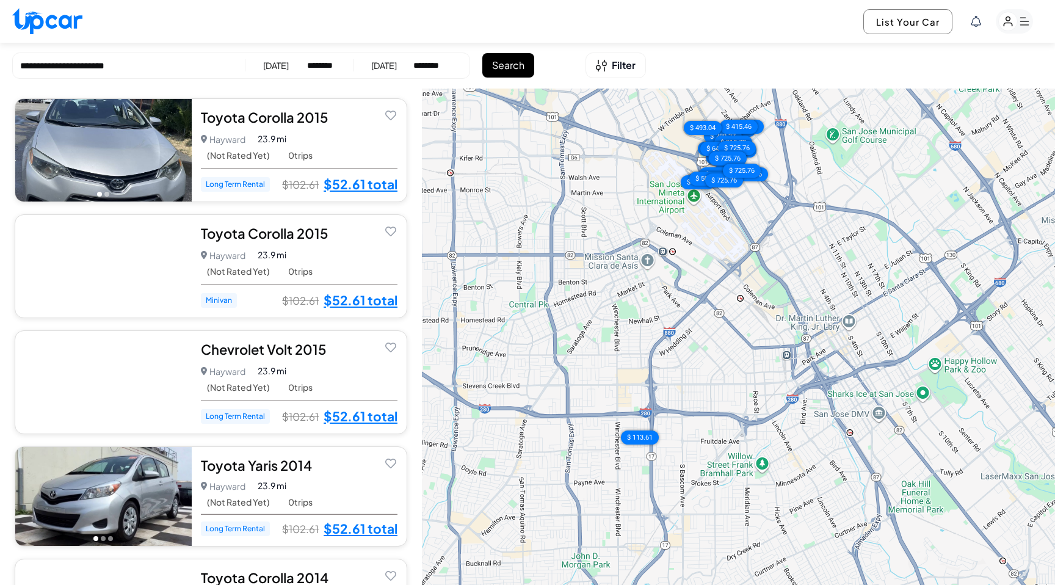  I want to click on span: Filter, so click(623, 65).